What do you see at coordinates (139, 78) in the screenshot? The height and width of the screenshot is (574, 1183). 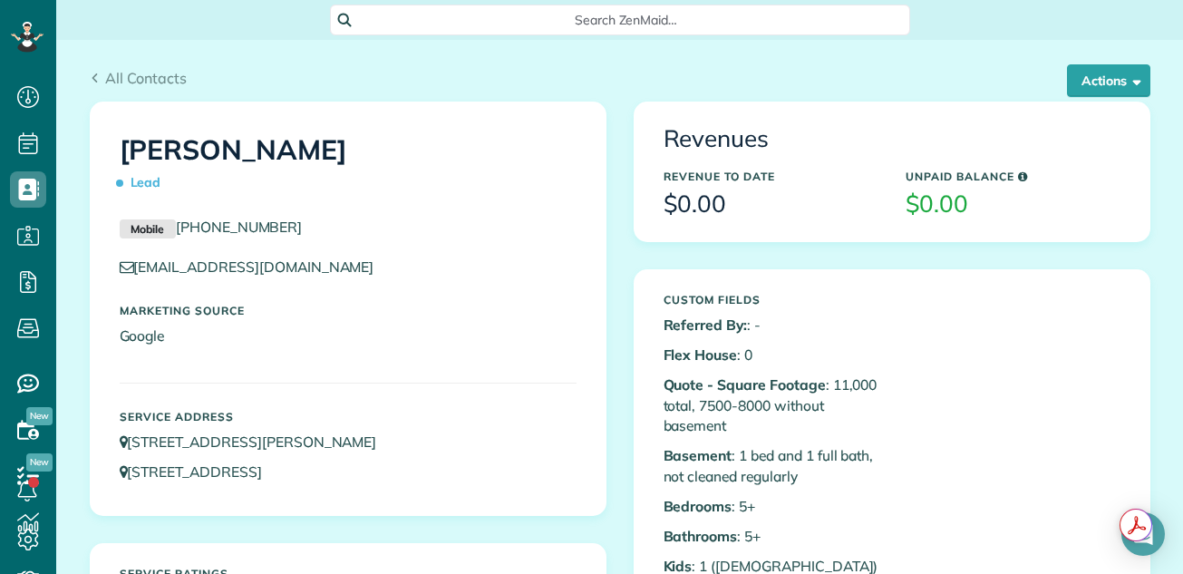 I see `a: All Contacts` at bounding box center [139, 78].